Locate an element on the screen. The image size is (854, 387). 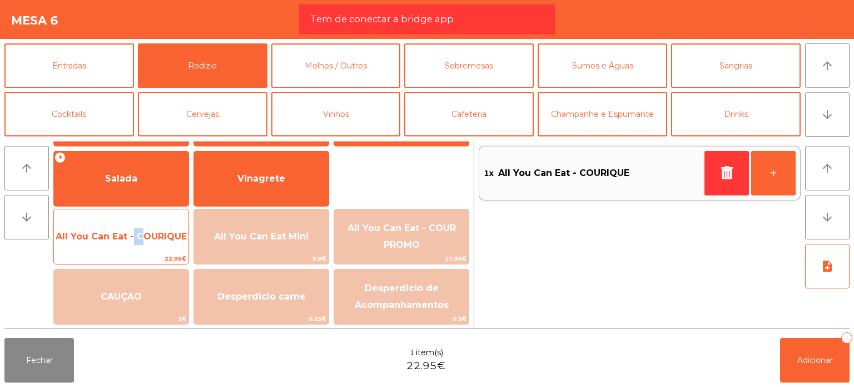
button: Entradas is located at coordinates (69, 66).